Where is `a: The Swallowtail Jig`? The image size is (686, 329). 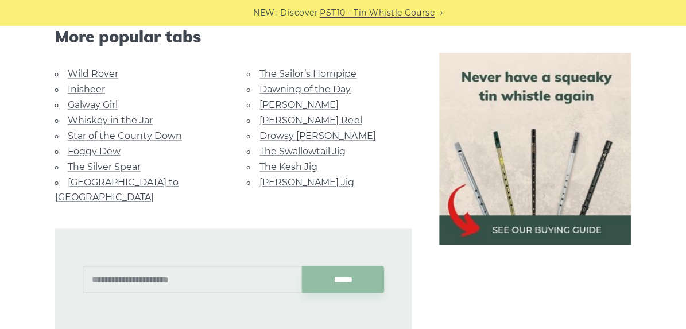 a: The Swallowtail Jig is located at coordinates (303, 151).